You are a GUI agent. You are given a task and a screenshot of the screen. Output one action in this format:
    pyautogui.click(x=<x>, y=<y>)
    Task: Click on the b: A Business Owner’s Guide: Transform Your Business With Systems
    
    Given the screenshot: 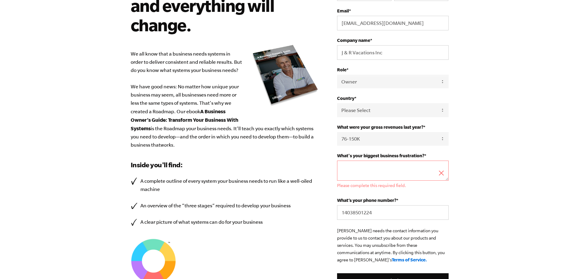 What is the action you would take?
    pyautogui.click(x=184, y=120)
    